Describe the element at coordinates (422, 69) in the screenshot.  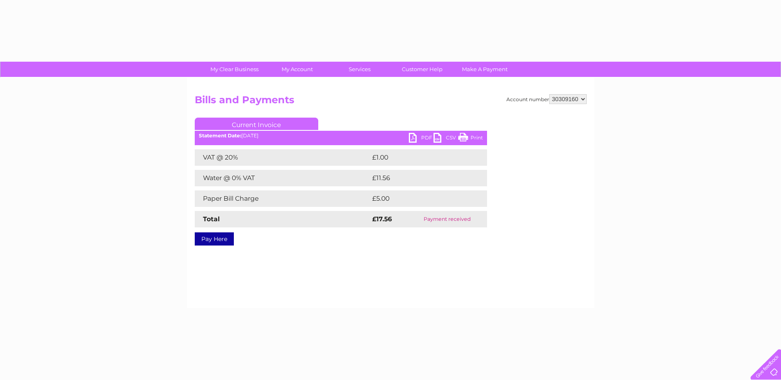
I see `a: Customer Help` at that location.